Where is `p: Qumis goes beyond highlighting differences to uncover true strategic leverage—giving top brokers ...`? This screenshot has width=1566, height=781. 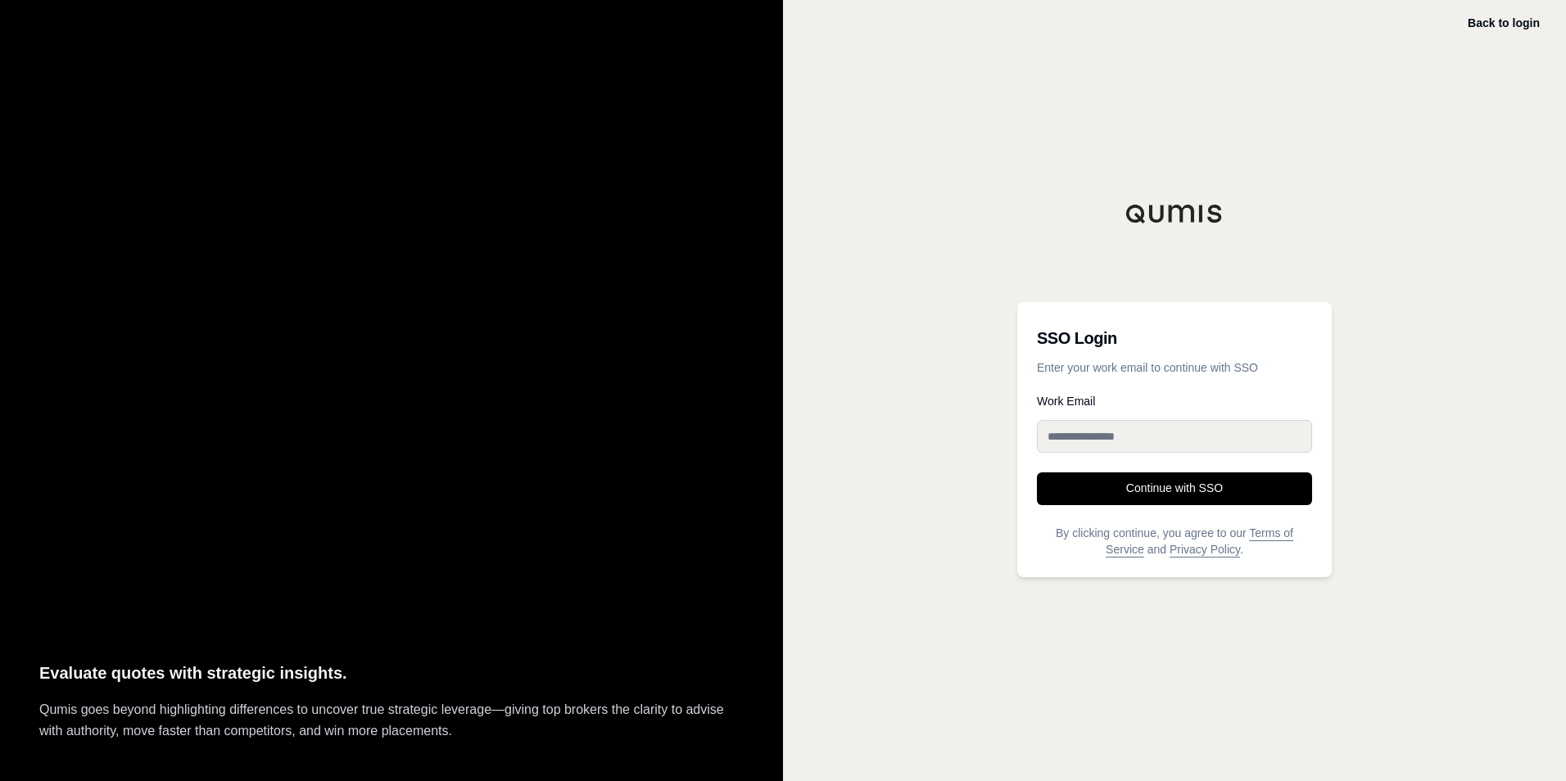 p: Qumis goes beyond highlighting differences to uncover true strategic leverage—giving top brokers ... is located at coordinates (392, 721).